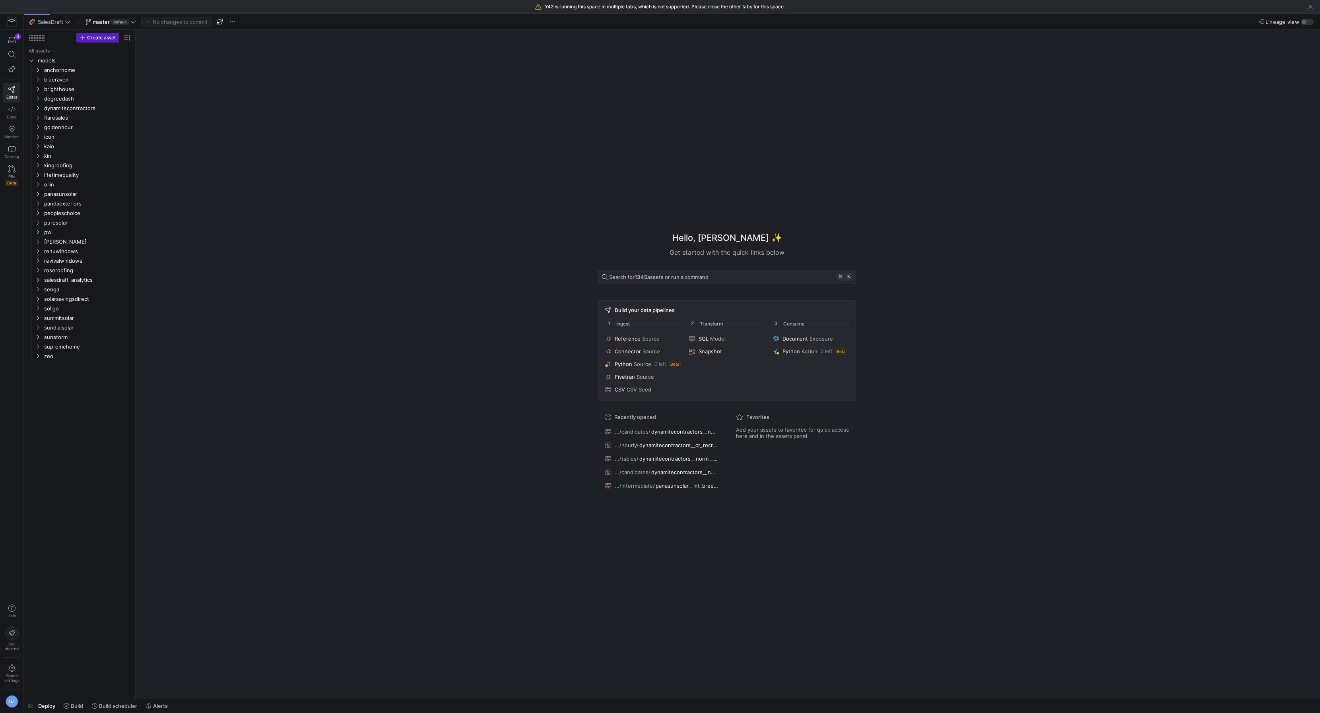  I want to click on span: brighthouse, so click(87, 89).